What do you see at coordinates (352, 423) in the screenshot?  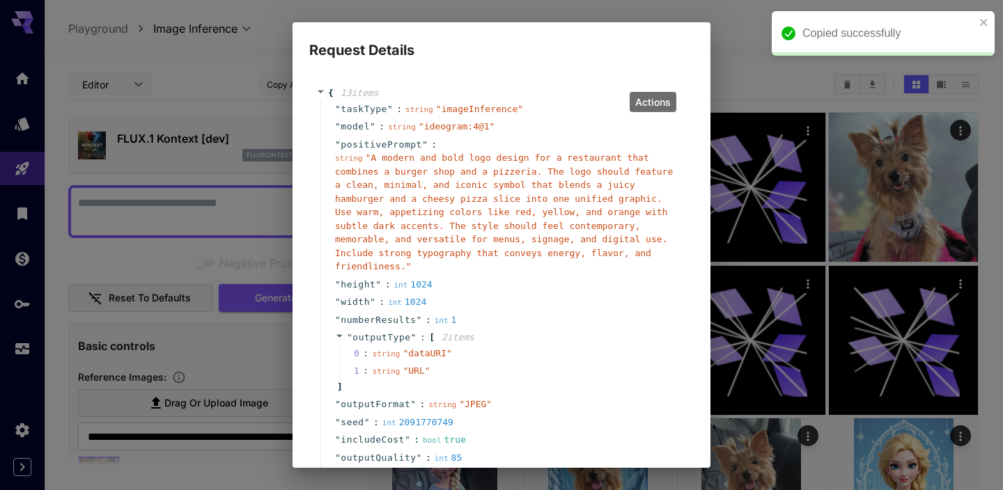 I see `span: seed` at bounding box center [352, 423].